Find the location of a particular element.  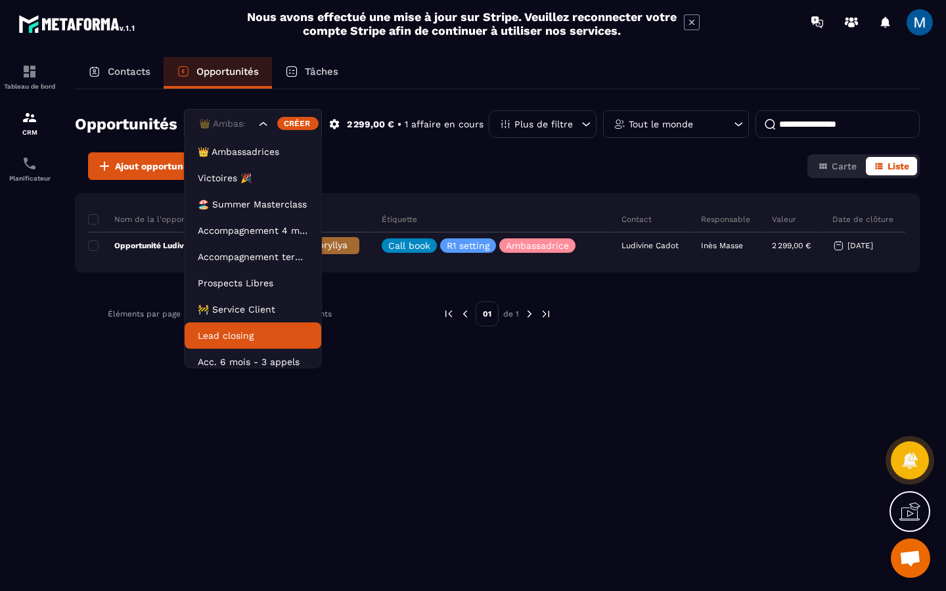

span: Ajout opportunité is located at coordinates (155, 166).